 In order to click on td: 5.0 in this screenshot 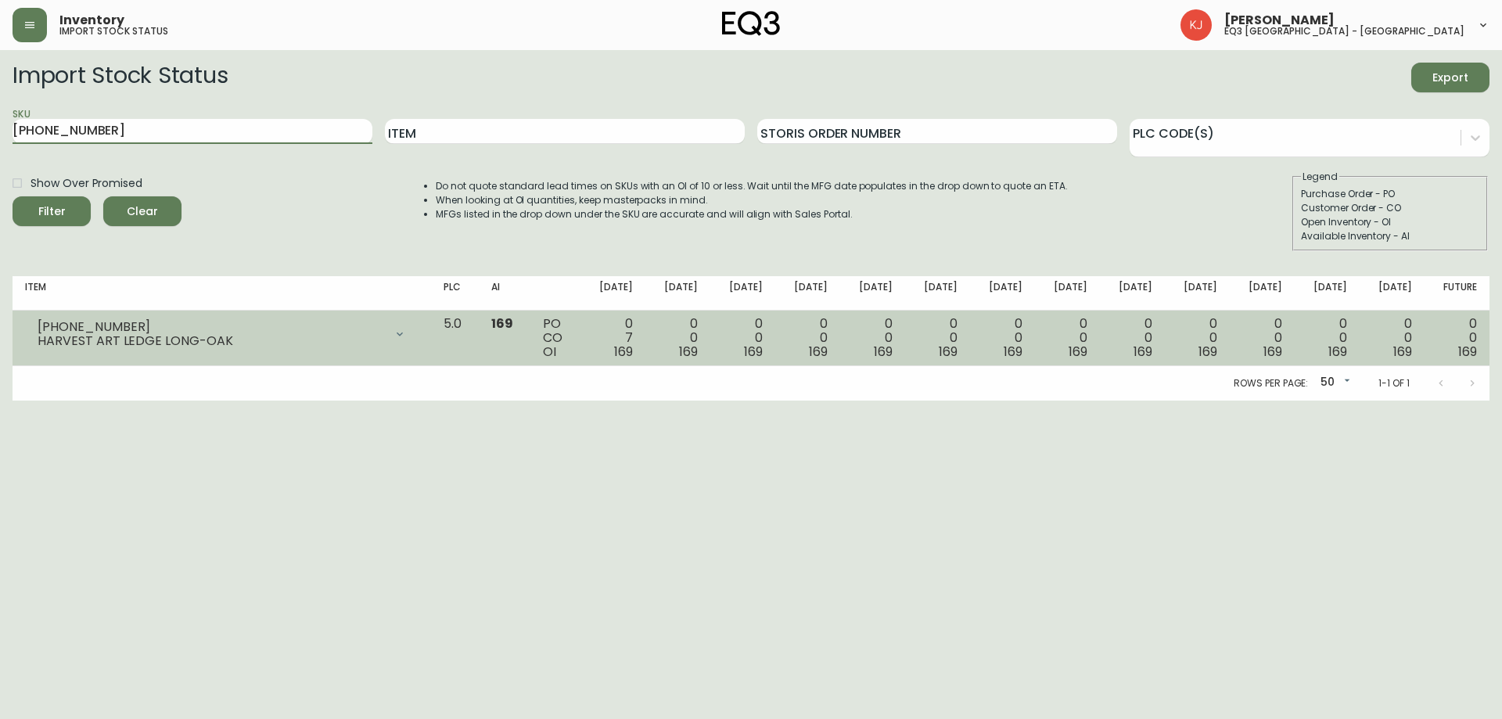, I will do `click(454, 338)`.